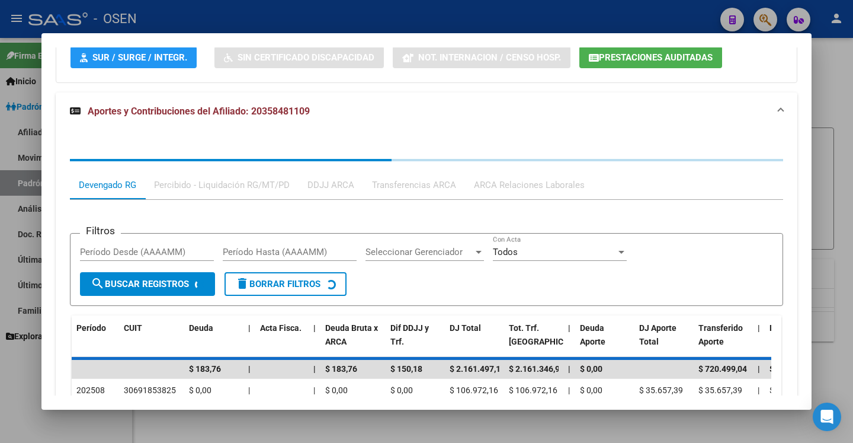 The width and height of the screenshot is (853, 443). I want to click on span: $ 150,18, so click(407, 369).